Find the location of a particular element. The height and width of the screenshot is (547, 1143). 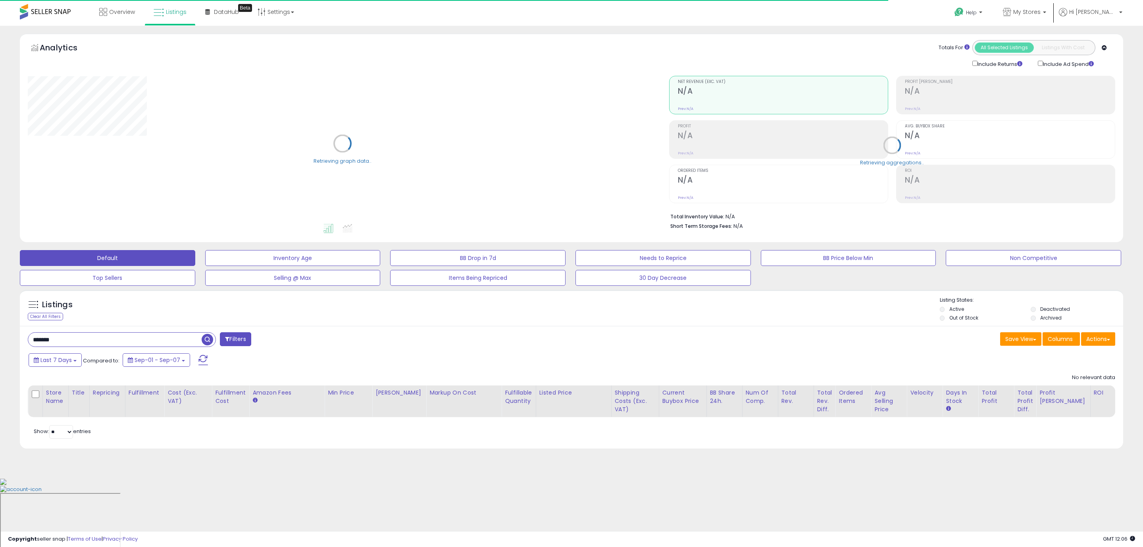

div: Total Profit is located at coordinates (996, 397).